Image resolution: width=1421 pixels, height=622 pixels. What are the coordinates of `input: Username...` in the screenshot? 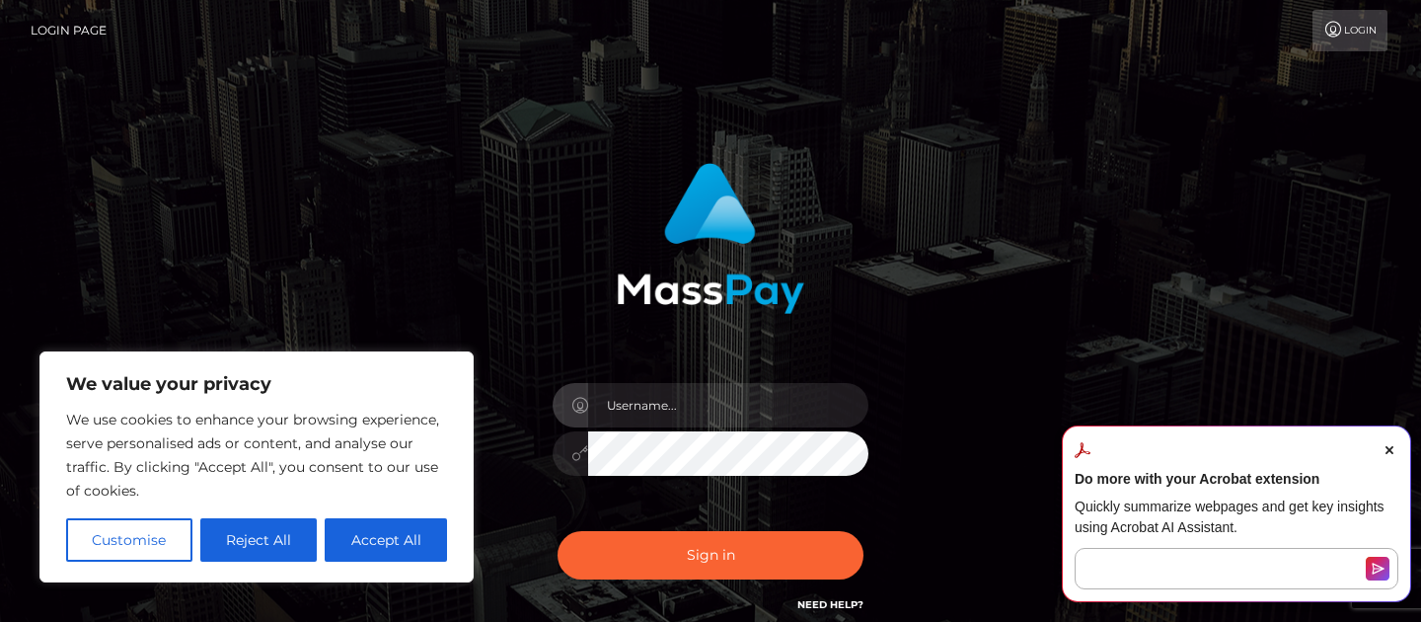 It's located at (728, 405).